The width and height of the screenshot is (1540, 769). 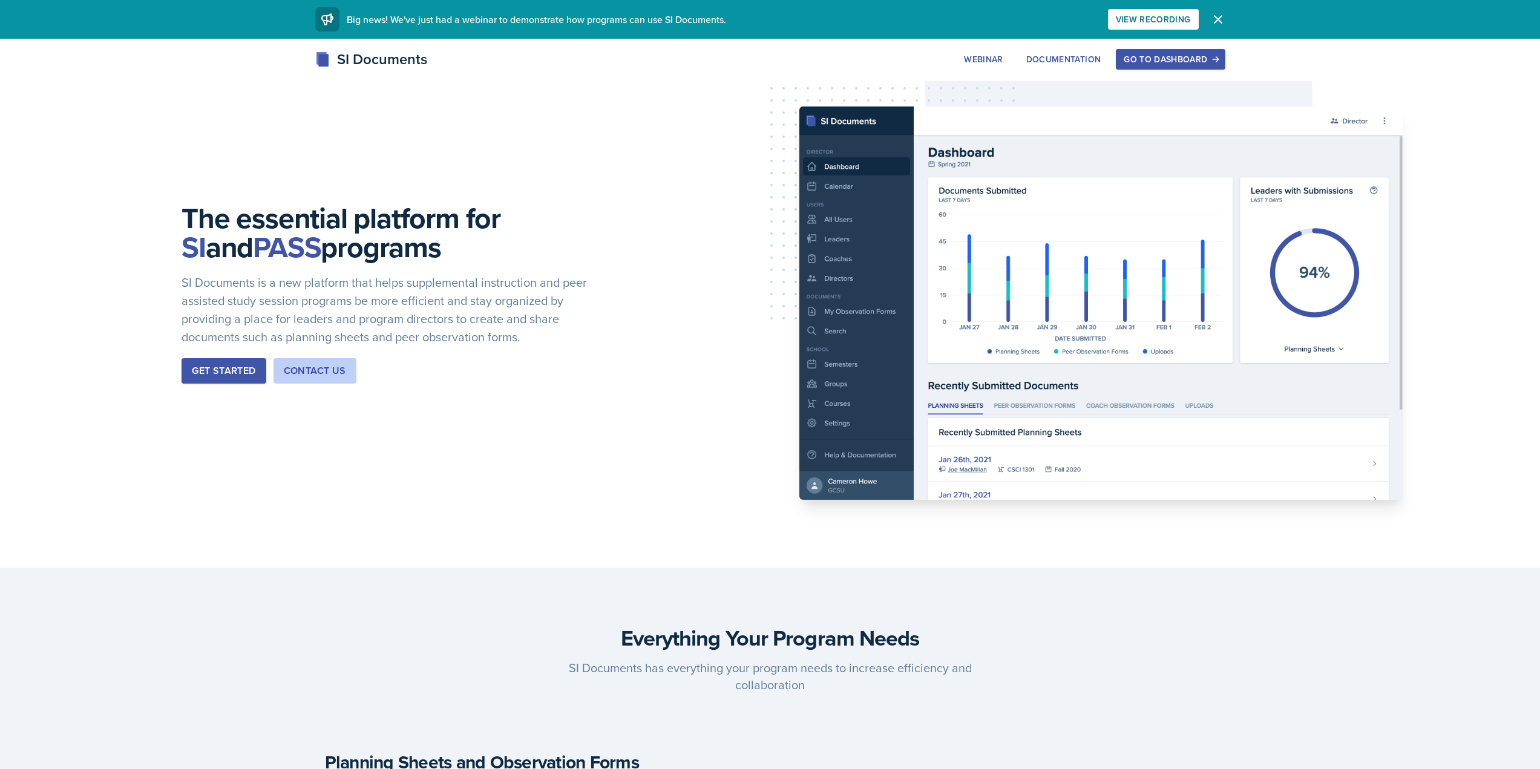 What do you see at coordinates (983, 59) in the screenshot?
I see `div: Webinar` at bounding box center [983, 59].